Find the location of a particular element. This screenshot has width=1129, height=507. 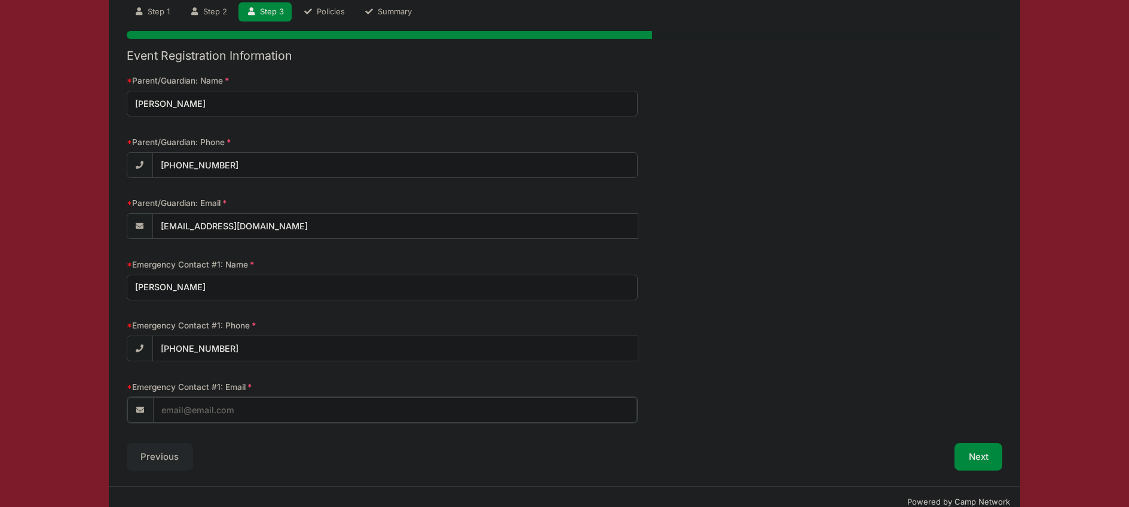

label: Emergency Contact #1: Email is located at coordinates (273, 387).